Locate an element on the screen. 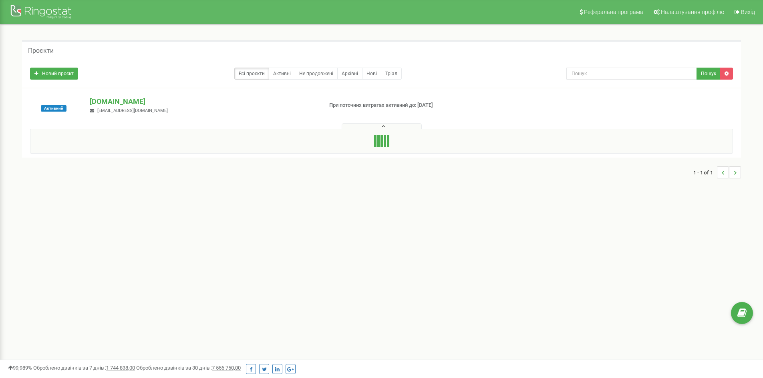 The image size is (763, 378). span: 99,989% is located at coordinates (20, 368).